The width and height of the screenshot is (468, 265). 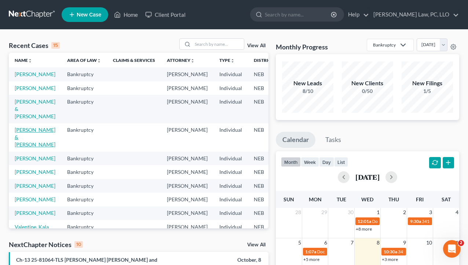 What do you see at coordinates (367, 91) in the screenshot?
I see `div: 0/50` at bounding box center [367, 91].